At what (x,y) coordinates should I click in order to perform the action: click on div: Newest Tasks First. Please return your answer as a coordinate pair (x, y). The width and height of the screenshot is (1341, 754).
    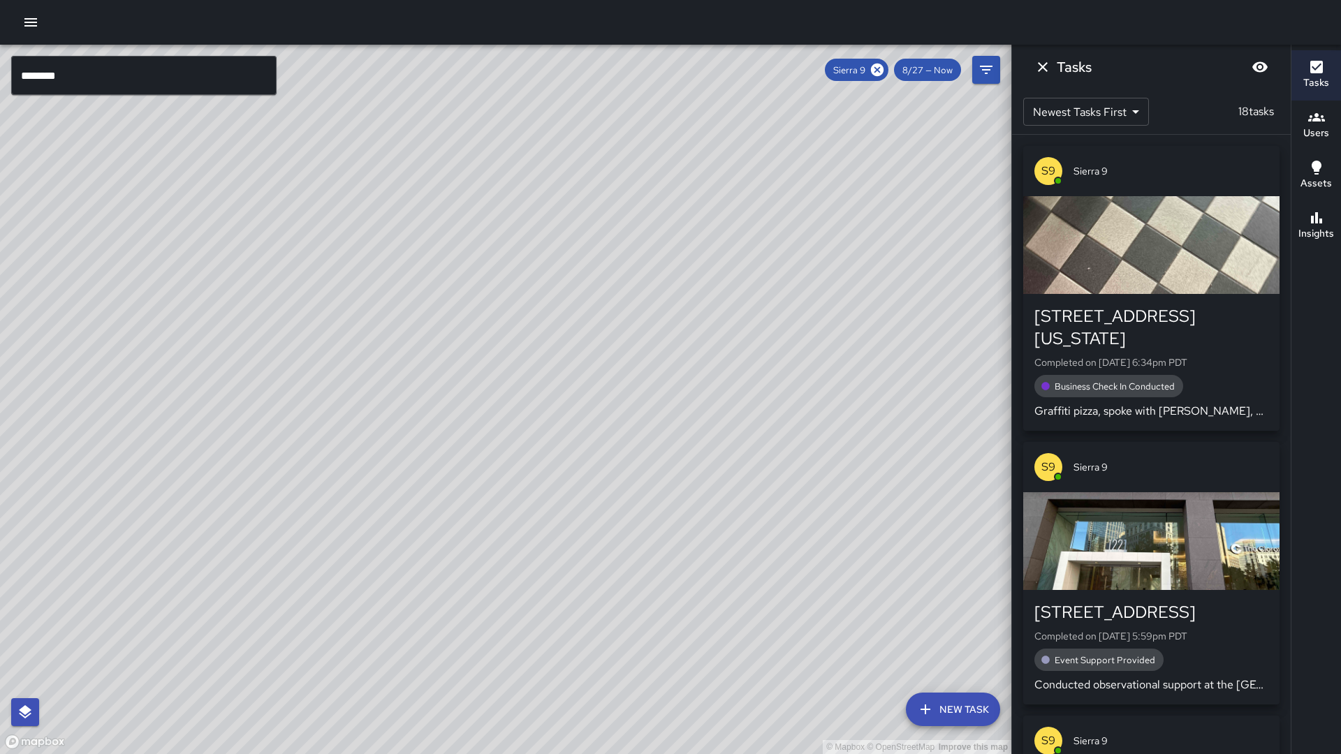
    Looking at the image, I should click on (1086, 112).